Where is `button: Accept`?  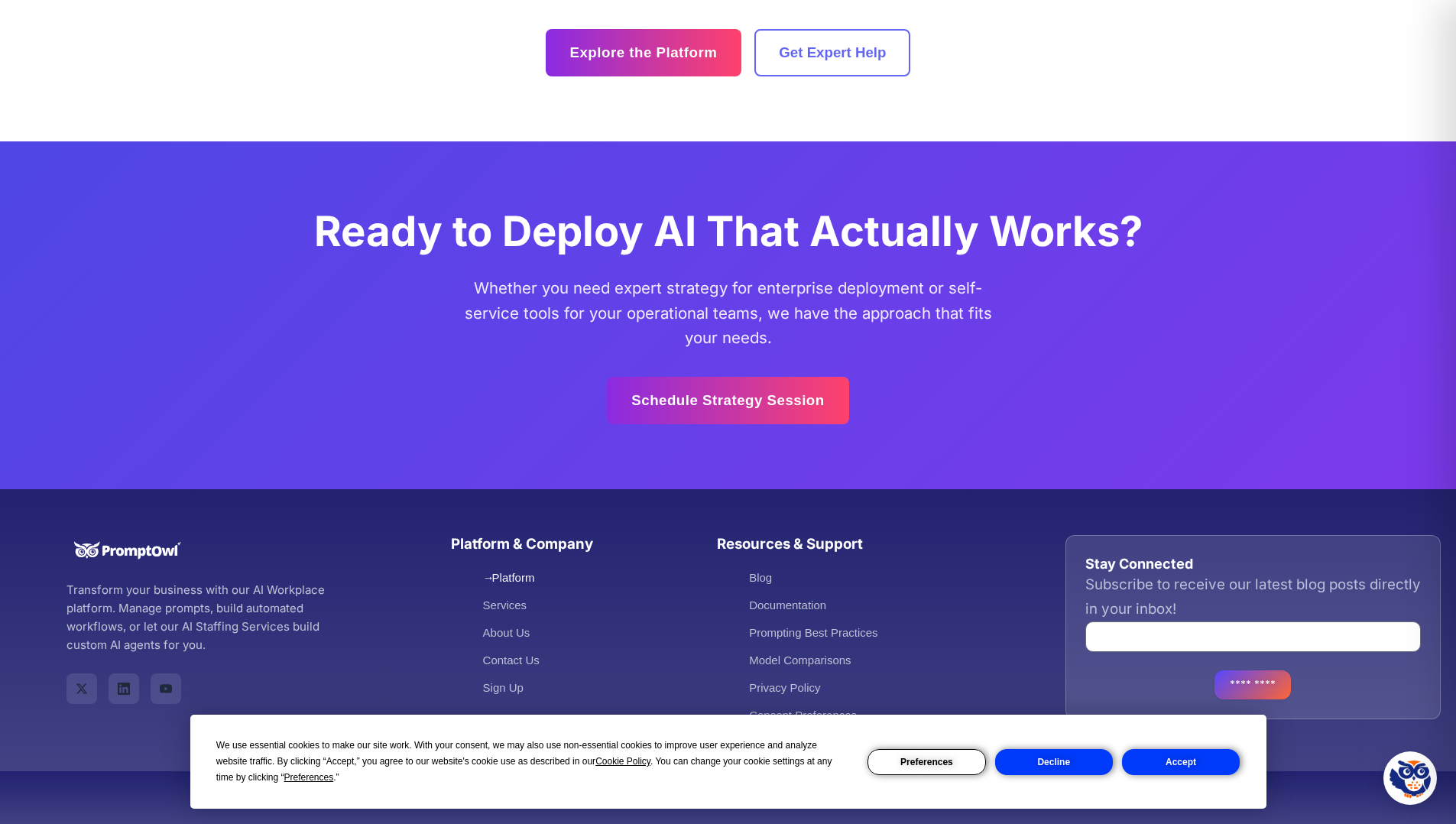
button: Accept is located at coordinates (1181, 762).